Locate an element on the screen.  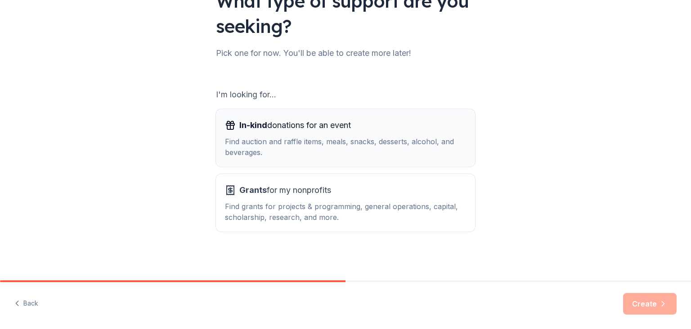
span: donations for an event is located at coordinates (295, 125).